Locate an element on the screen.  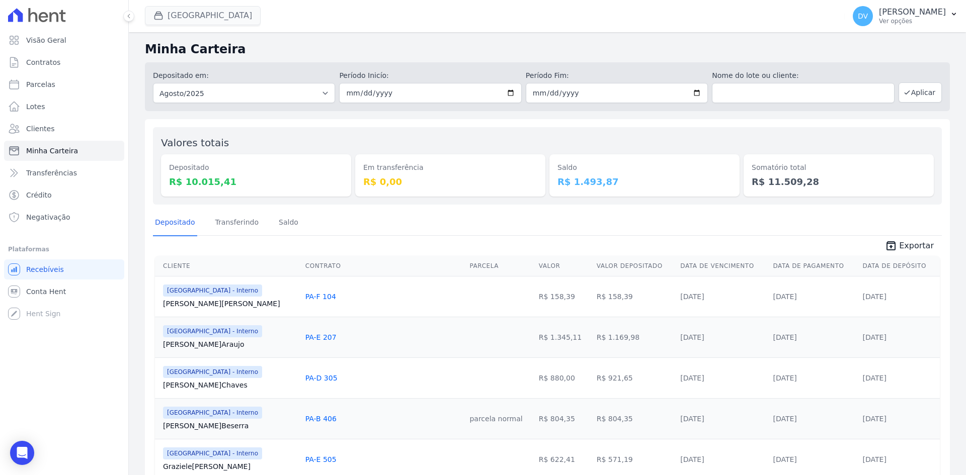
td: R$ 1.345,11 is located at coordinates (564, 337).